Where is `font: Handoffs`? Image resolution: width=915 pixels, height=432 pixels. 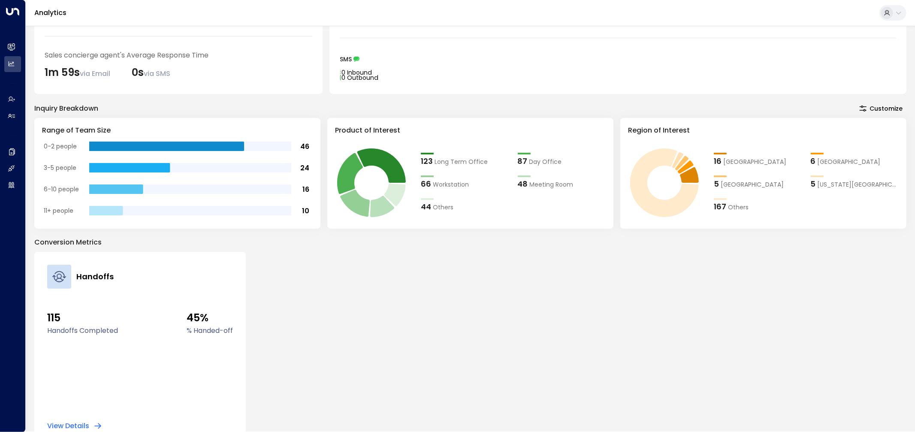 font: Handoffs is located at coordinates (95, 276).